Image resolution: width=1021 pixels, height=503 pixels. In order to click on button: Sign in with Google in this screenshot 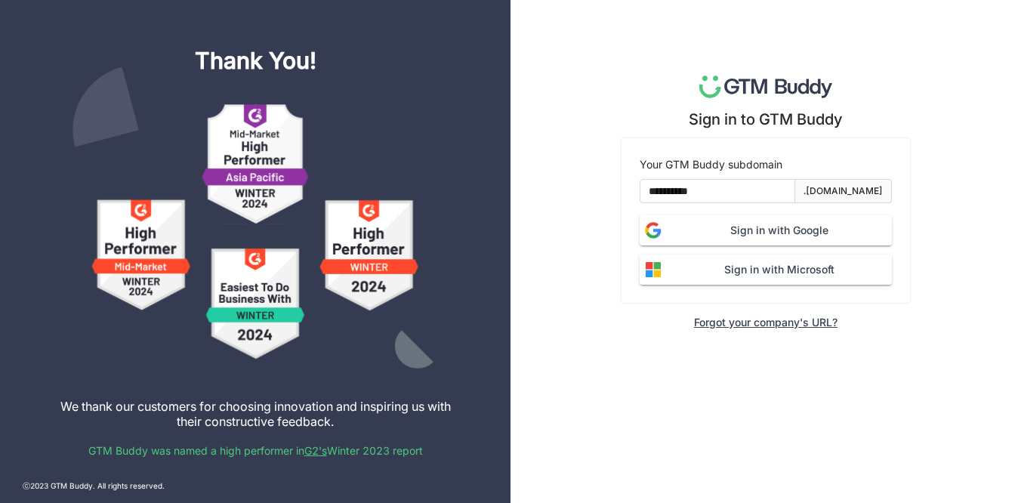, I will do `click(766, 230)`.